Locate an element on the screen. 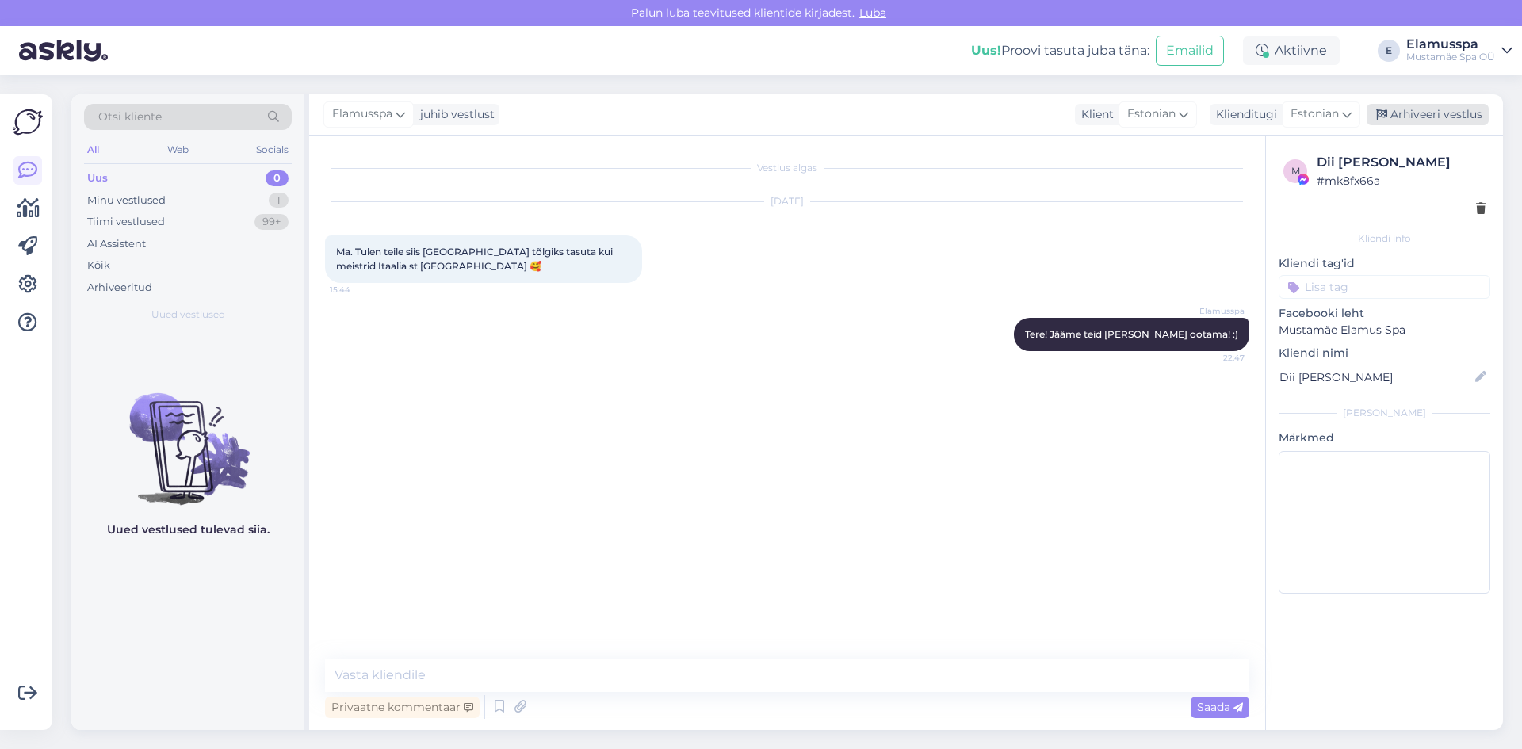 The image size is (1522, 749). div: Klient is located at coordinates (1094, 114).